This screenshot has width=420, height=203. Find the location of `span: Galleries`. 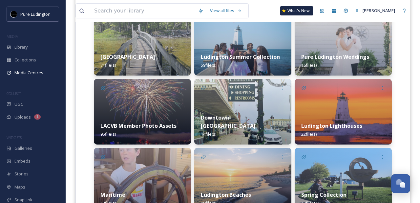

span: Galleries is located at coordinates (23, 148).